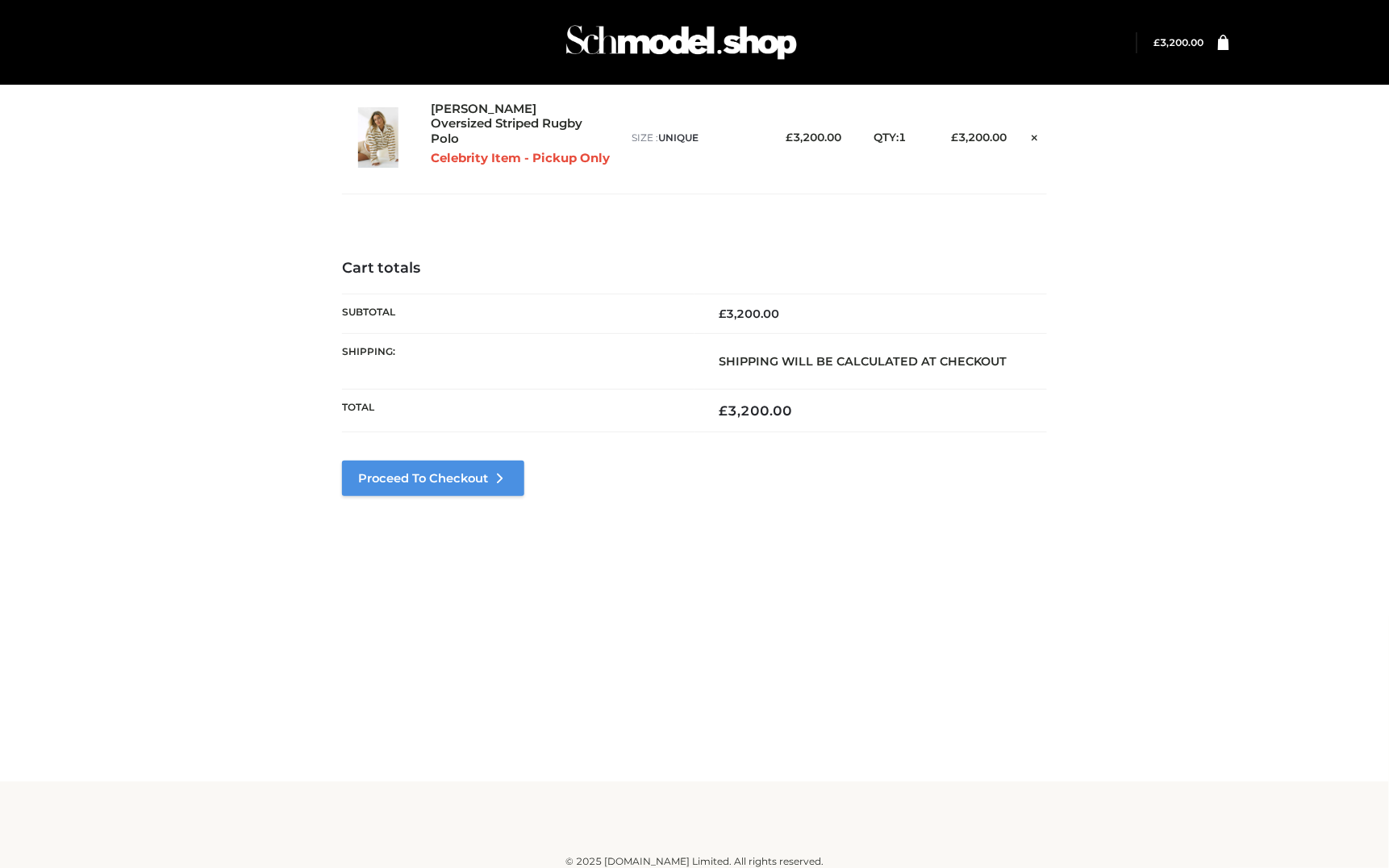 This screenshot has height=868, width=1389. What do you see at coordinates (682, 42) in the screenshot?
I see `a: Schmodel Admin 964` at bounding box center [682, 42].